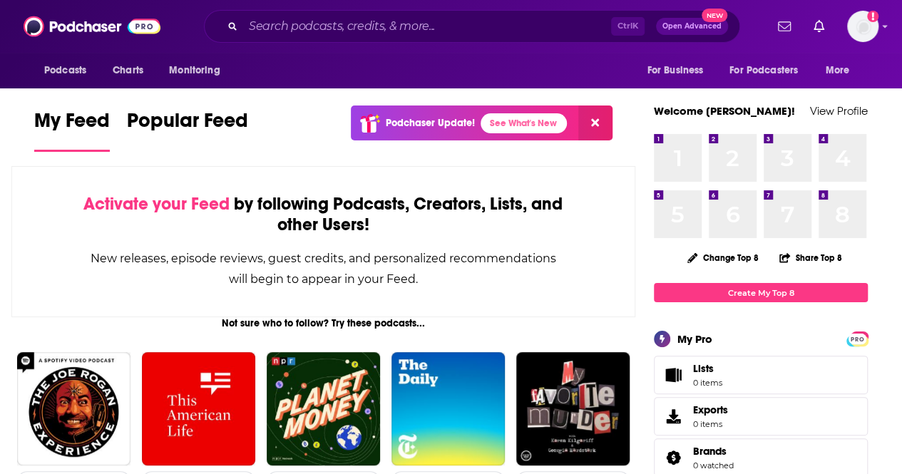 This screenshot has width=902, height=474. What do you see at coordinates (523, 123) in the screenshot?
I see `a: See What's New` at bounding box center [523, 123].